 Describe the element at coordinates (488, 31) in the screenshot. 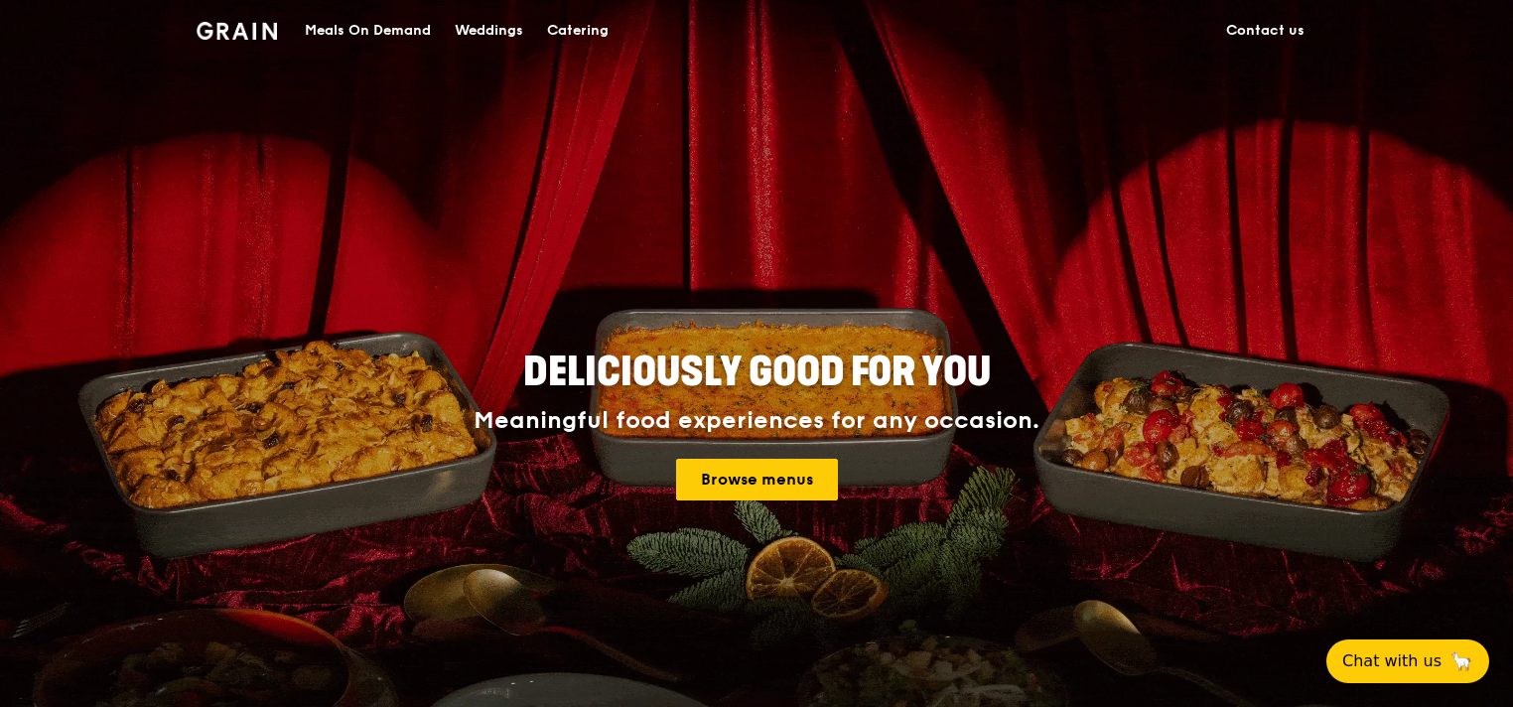

I see `div: Weddings` at that location.